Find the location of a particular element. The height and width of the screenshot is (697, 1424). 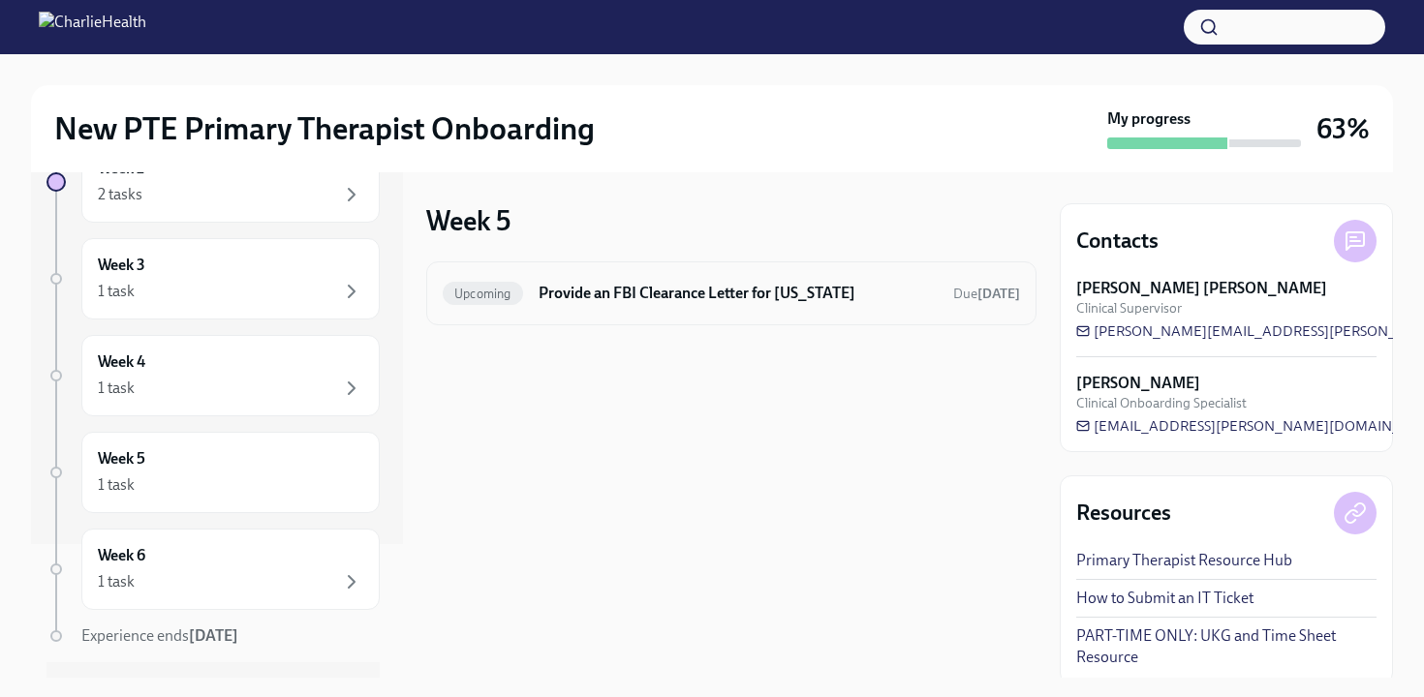

h6: Week 3 is located at coordinates (121, 265).